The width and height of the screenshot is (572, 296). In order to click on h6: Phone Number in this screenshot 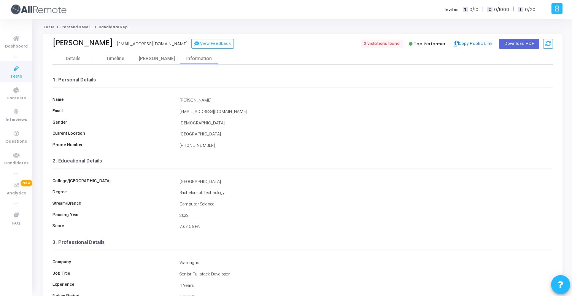, I will do `click(112, 145)`.